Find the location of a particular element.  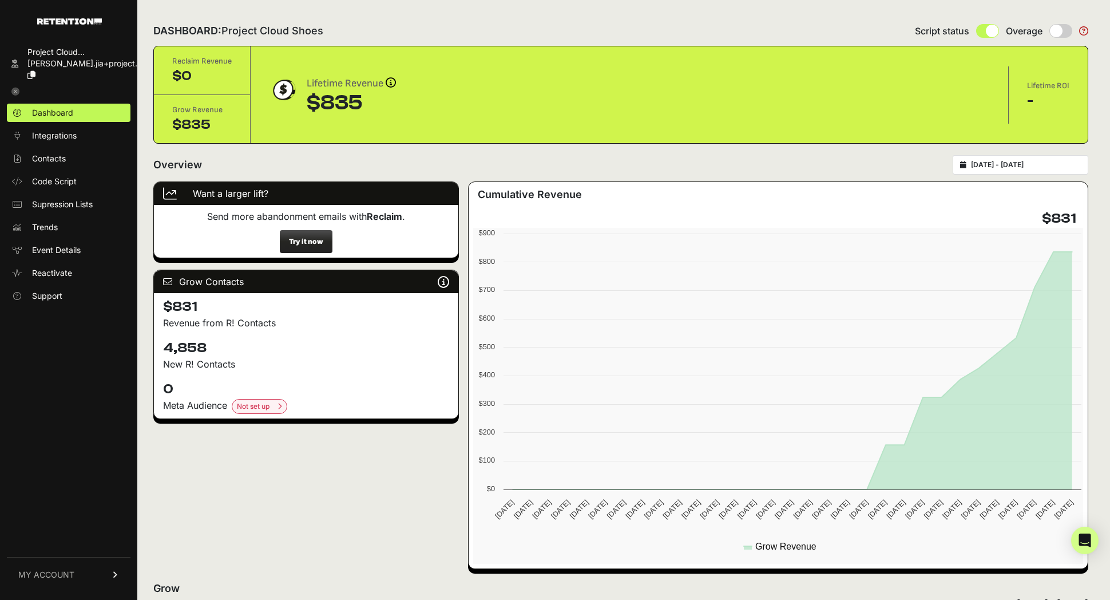

h3: Cumulative Revenue is located at coordinates (530, 195).